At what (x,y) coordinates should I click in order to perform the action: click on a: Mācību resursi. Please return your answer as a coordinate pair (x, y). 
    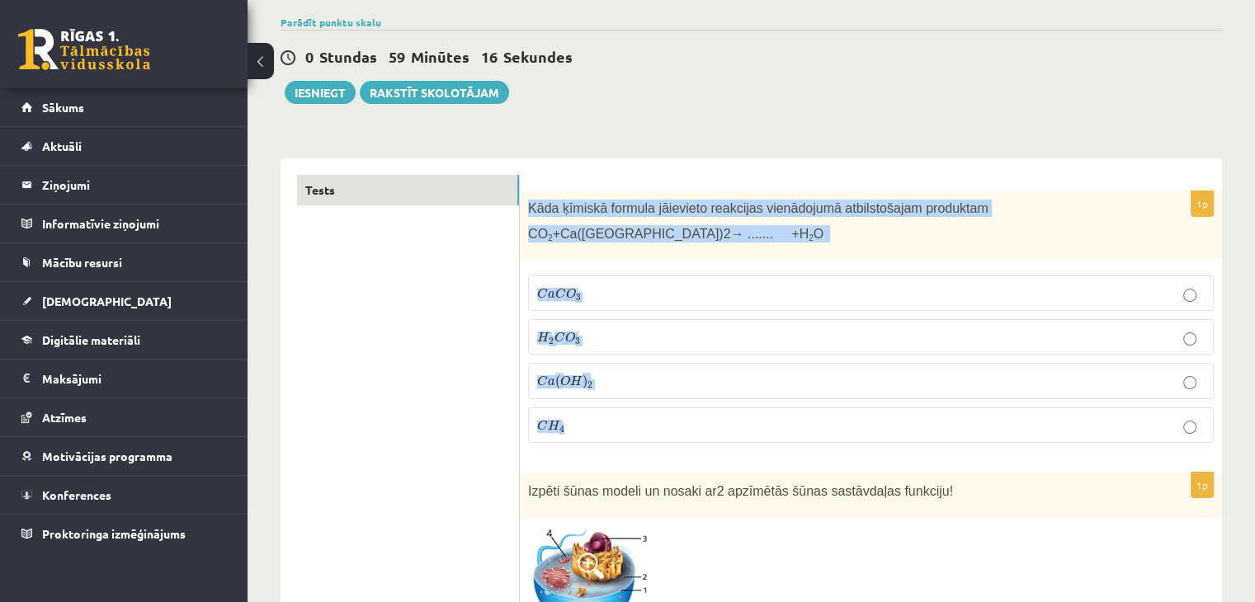
    Looking at the image, I should click on (124, 262).